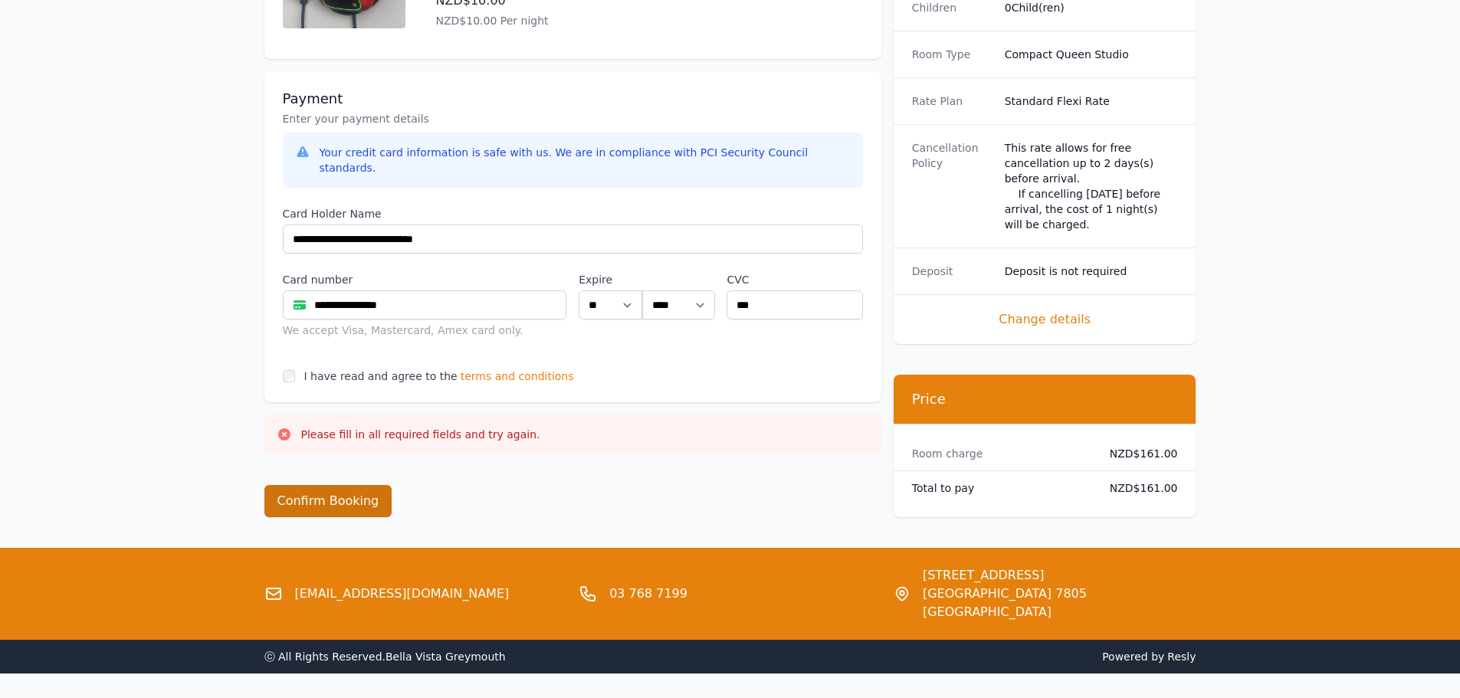  Describe the element at coordinates (517, 376) in the screenshot. I see `span: terms and conditions` at that location.